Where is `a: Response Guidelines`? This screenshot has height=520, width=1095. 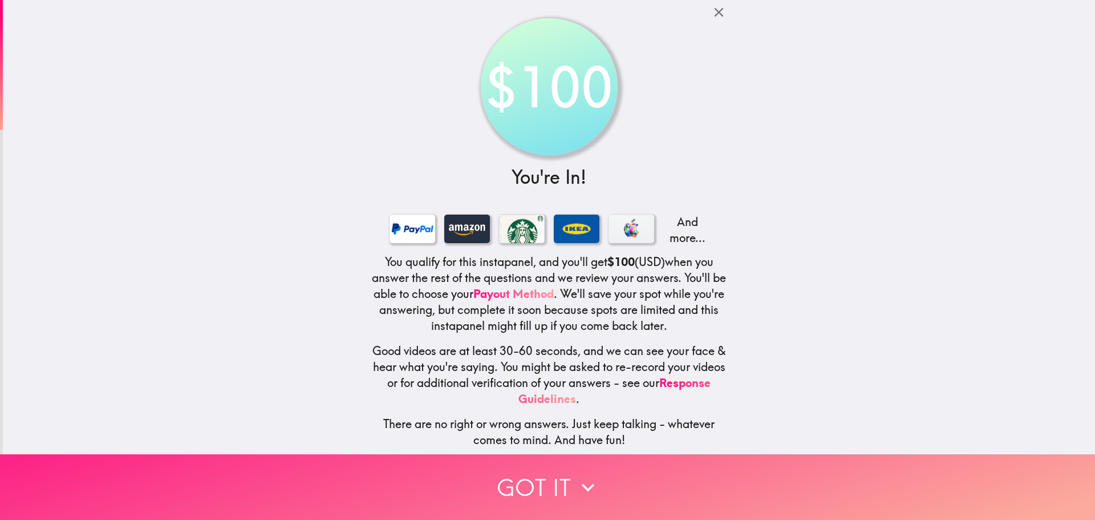 a: Response Guidelines is located at coordinates (614, 390).